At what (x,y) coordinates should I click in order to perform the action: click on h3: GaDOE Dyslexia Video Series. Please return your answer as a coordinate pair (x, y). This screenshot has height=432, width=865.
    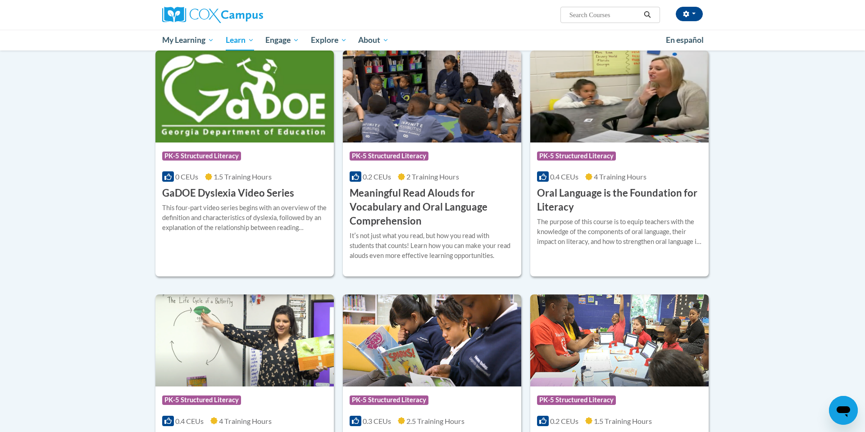
    Looking at the image, I should click on (228, 193).